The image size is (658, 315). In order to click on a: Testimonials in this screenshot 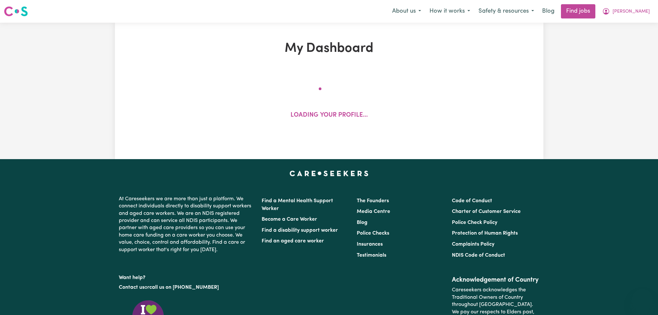, I will do `click(371, 256)`.